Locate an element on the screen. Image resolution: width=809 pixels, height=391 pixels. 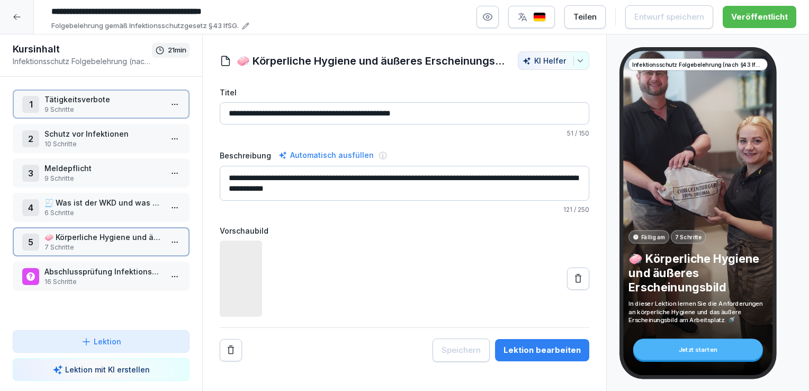
p: Fällig am is located at coordinates (653, 237).